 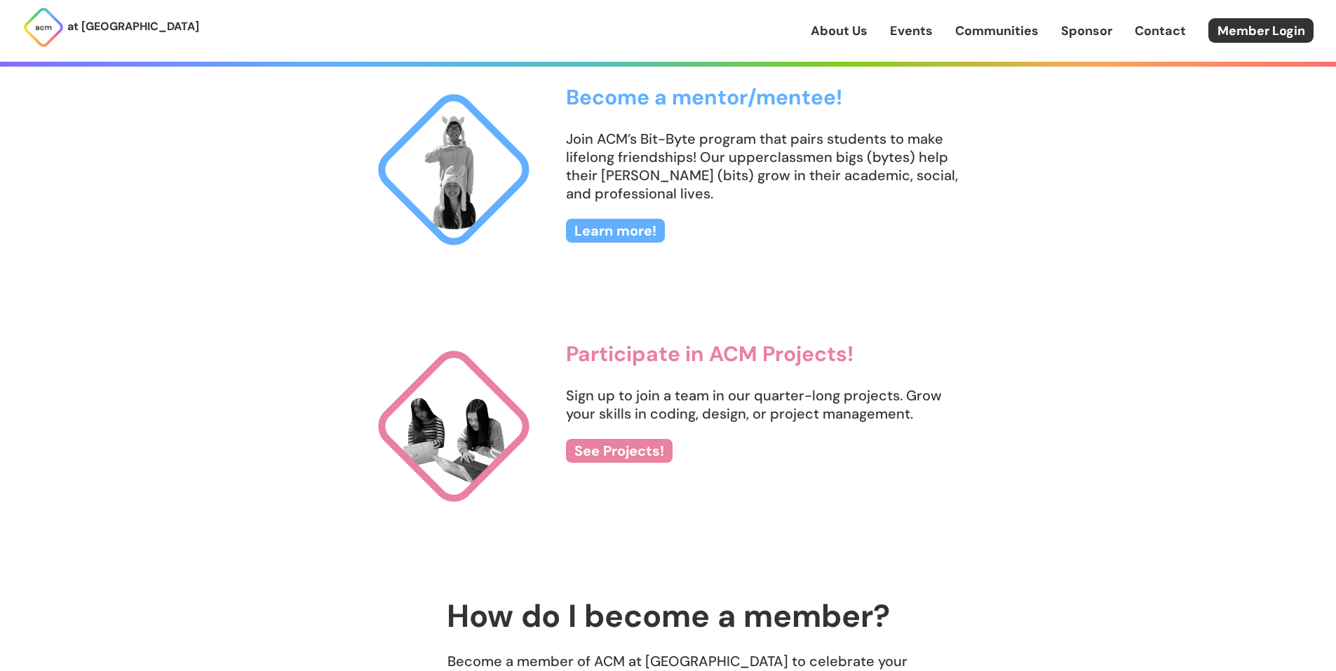 I want to click on p: Join ACM’s Bit-Byte program that pairs students to make lifelong friendships! Our upperclassmen b..., so click(x=767, y=166).